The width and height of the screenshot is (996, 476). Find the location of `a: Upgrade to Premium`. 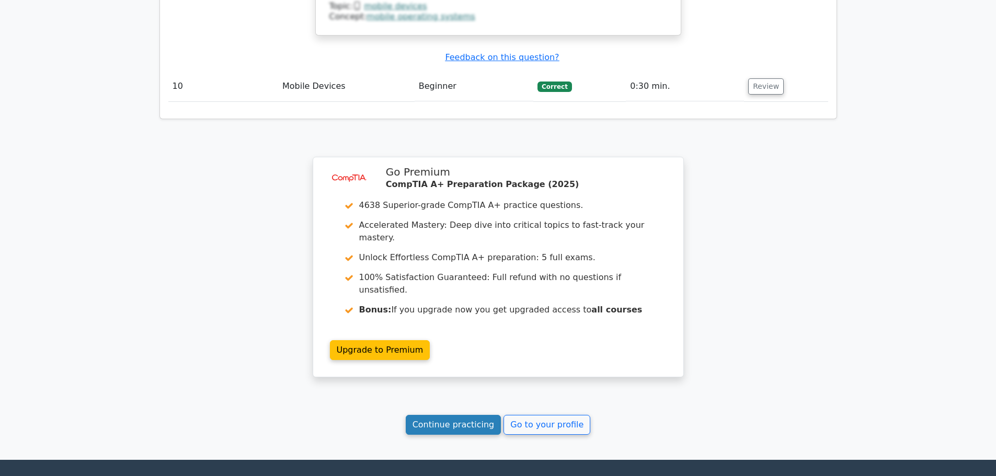

a: Upgrade to Premium is located at coordinates (380, 350).